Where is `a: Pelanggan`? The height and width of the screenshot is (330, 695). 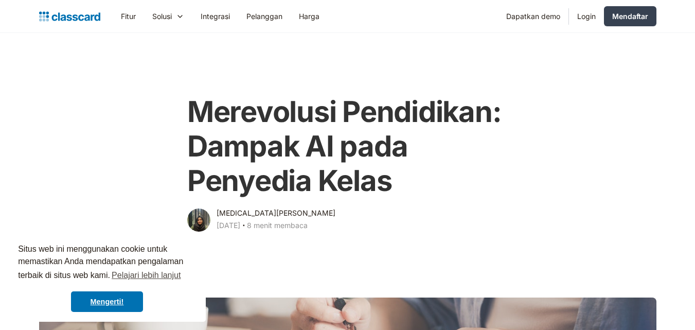 a: Pelanggan is located at coordinates (264, 16).